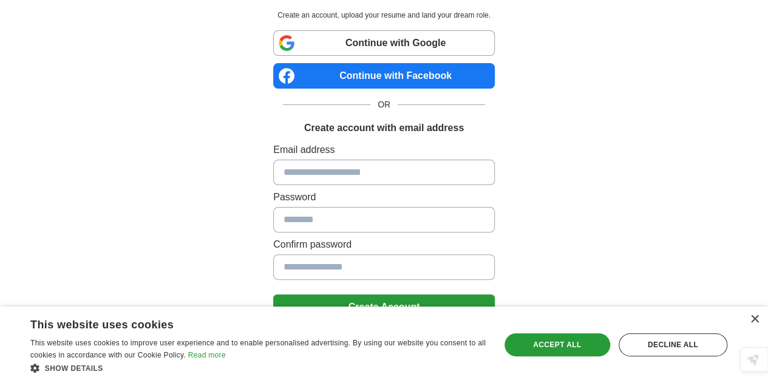 The height and width of the screenshot is (383, 768). Describe the element at coordinates (383, 104) in the screenshot. I see `span: OR` at that location.